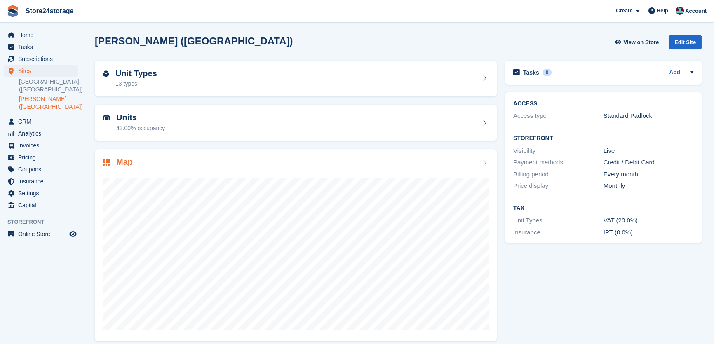 The width and height of the screenshot is (714, 344). What do you see at coordinates (685, 44) in the screenshot?
I see `a: Edit Site` at bounding box center [685, 44].